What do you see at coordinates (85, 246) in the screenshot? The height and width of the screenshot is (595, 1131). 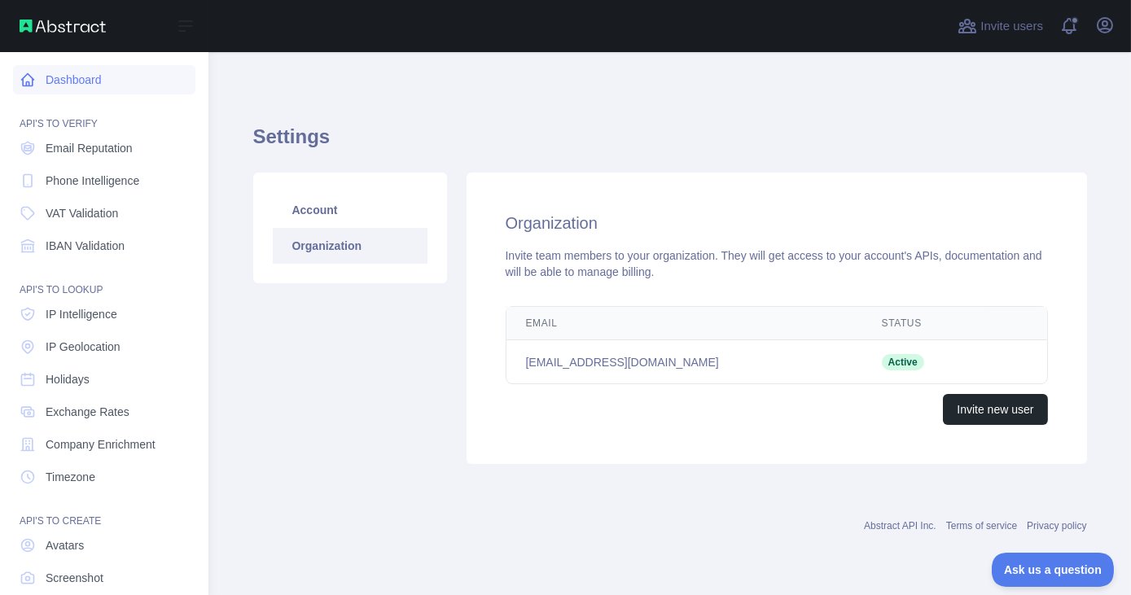 I see `span: IBAN Validation` at bounding box center [85, 246].